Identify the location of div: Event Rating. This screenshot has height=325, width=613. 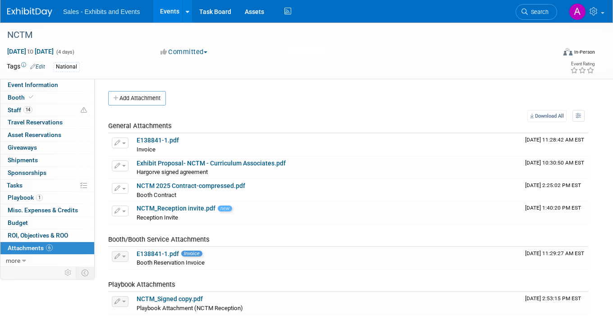
(583, 64).